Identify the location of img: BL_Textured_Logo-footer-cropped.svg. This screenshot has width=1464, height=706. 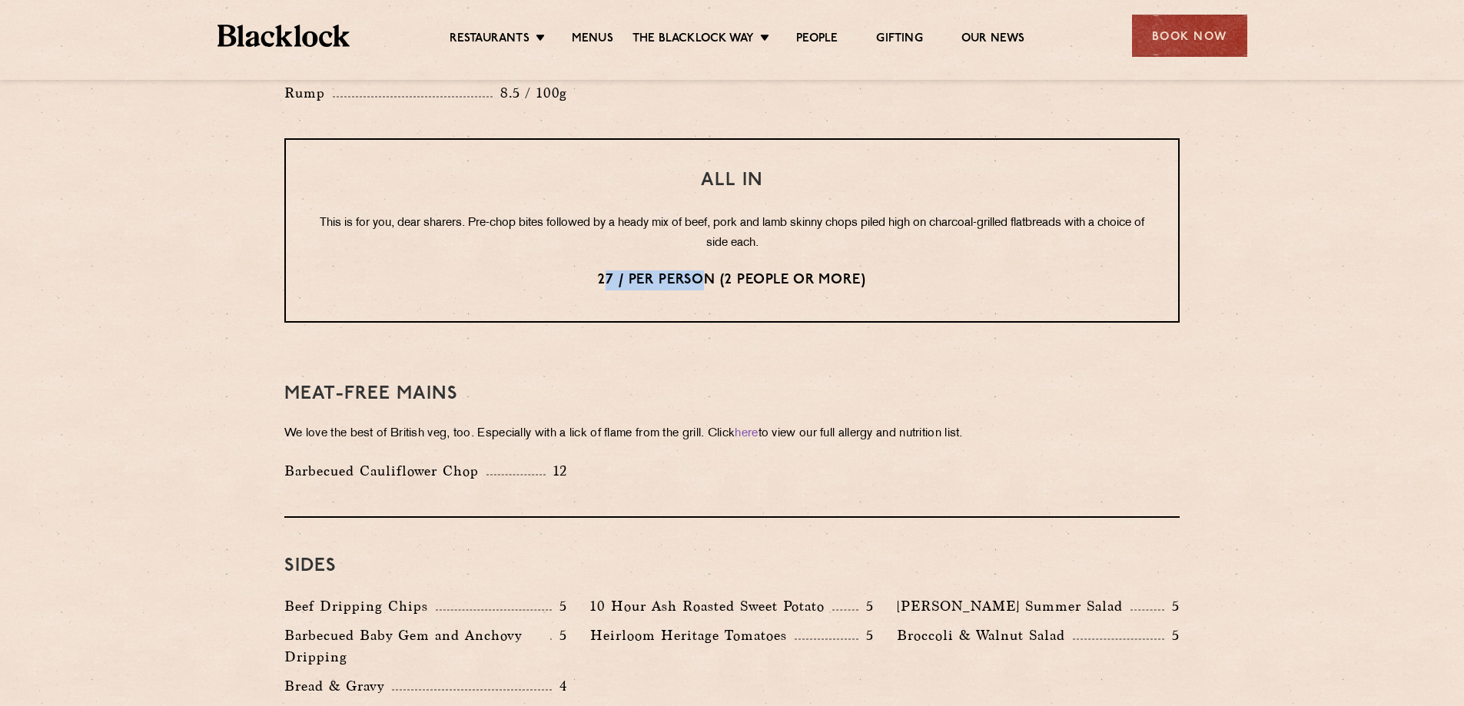
(284, 35).